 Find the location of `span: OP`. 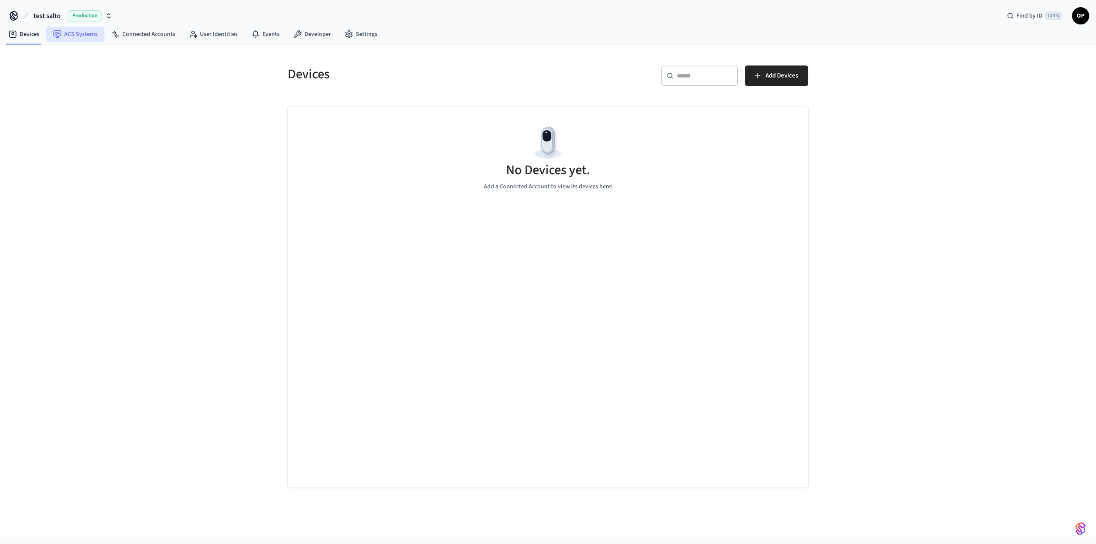

span: OP is located at coordinates (1081, 16).